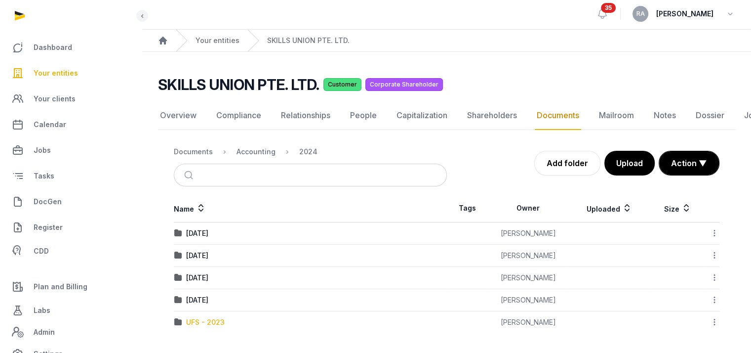 The image size is (751, 353). What do you see at coordinates (53, 47) in the screenshot?
I see `span: Dashboard` at bounding box center [53, 47].